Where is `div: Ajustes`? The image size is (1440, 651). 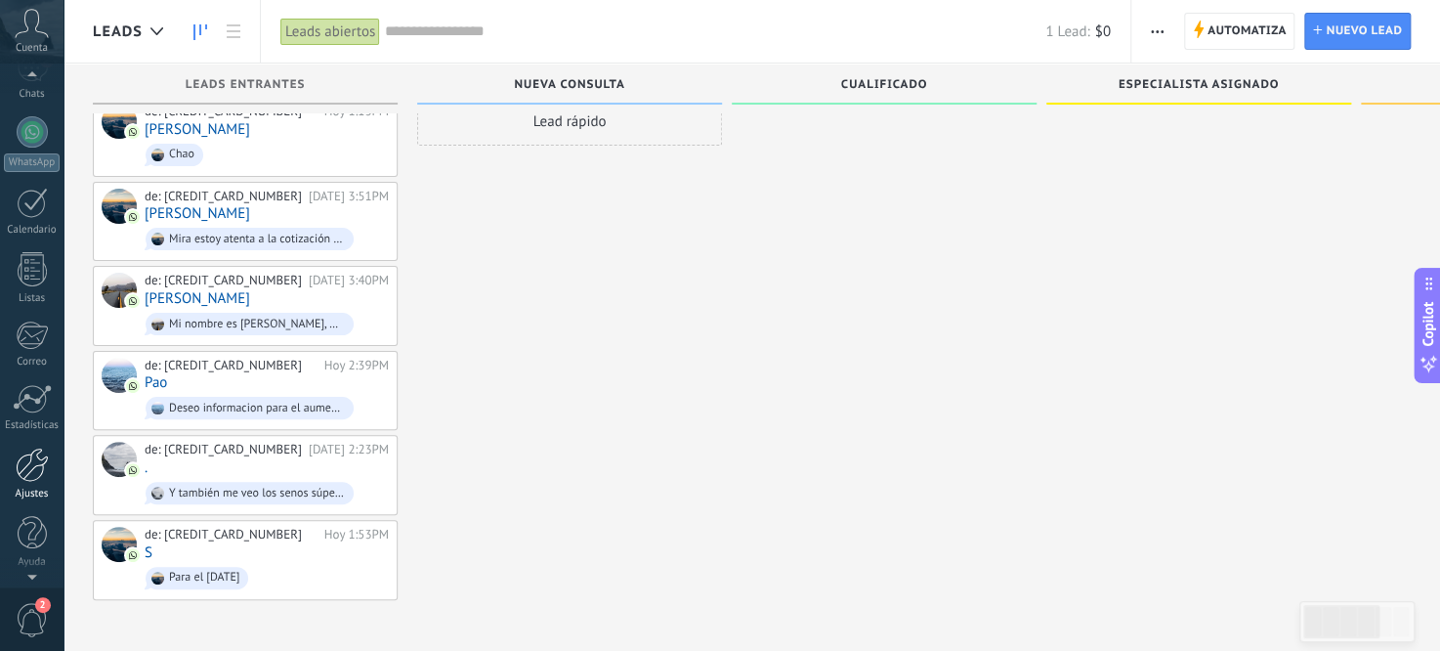 div: Ajustes is located at coordinates (32, 493).